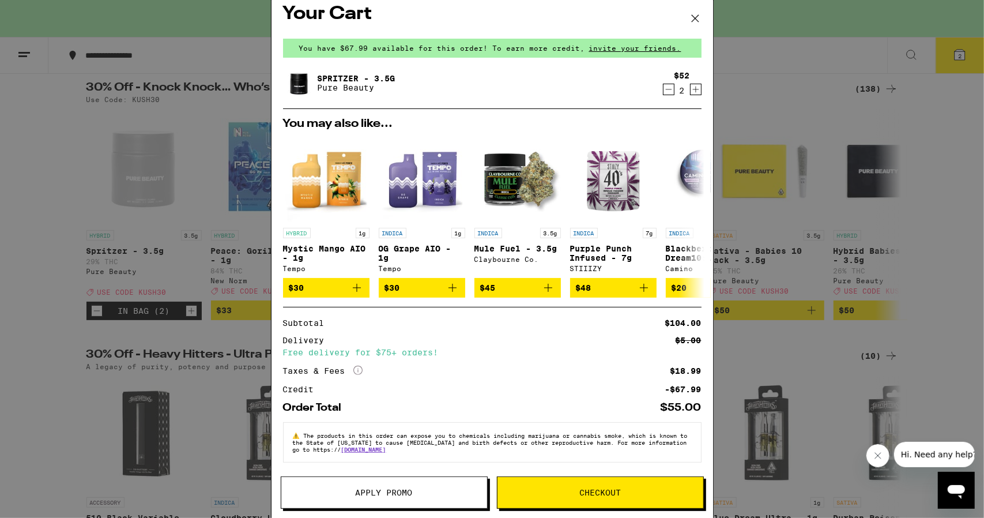 This screenshot has width=984, height=518. What do you see at coordinates (326, 179) in the screenshot?
I see `img: Tempo - Mystic Mango AIO - 1g` at bounding box center [326, 179].